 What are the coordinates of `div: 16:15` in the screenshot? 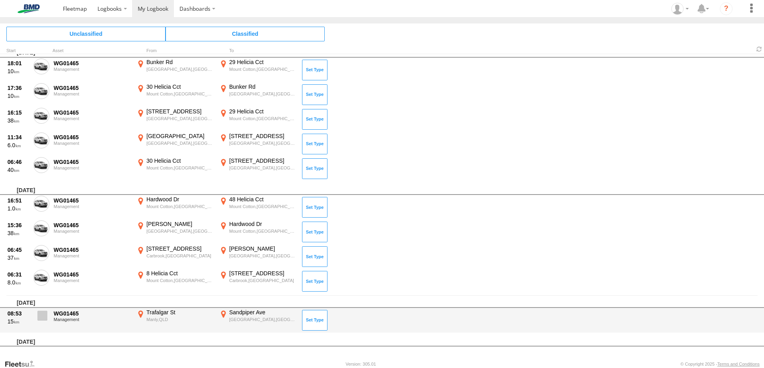 It's located at (18, 113).